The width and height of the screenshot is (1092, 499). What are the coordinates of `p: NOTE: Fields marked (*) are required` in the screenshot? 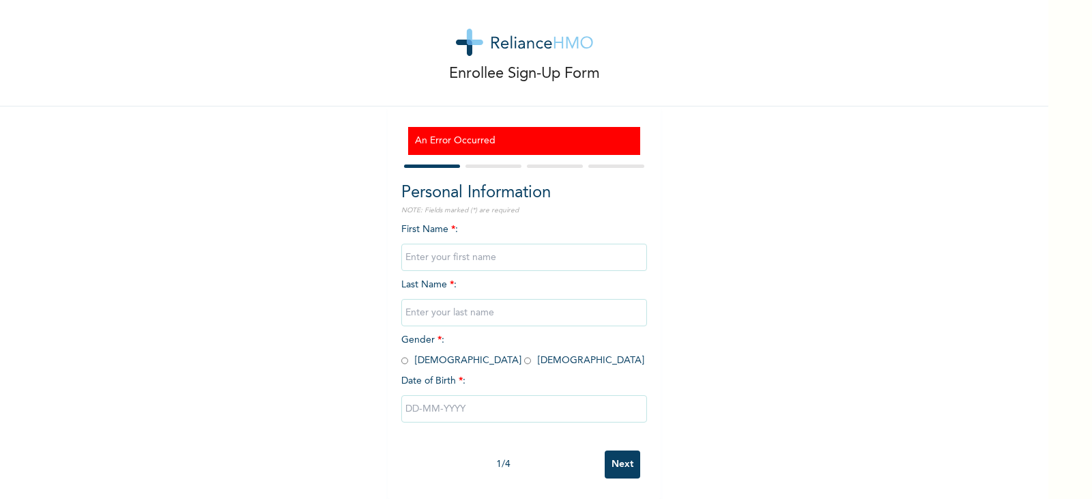 It's located at (524, 210).